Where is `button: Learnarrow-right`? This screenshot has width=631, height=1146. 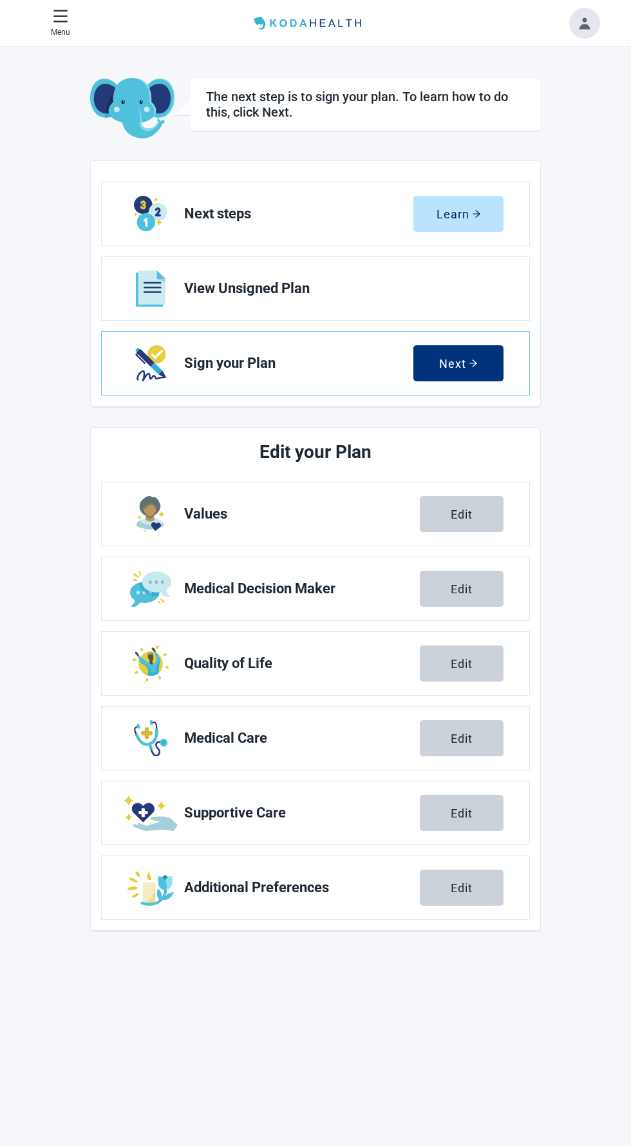
button: Learnarrow-right is located at coordinates (459, 214).